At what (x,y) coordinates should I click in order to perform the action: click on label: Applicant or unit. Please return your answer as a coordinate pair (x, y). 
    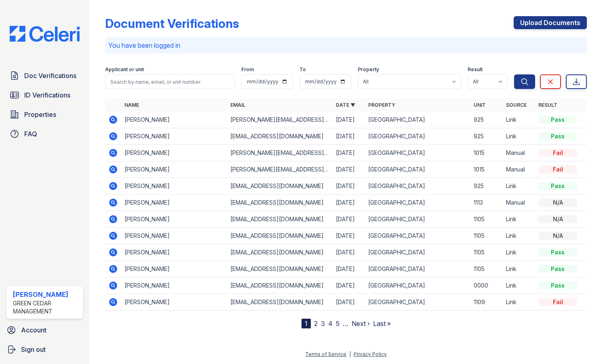
    Looking at the image, I should click on (125, 70).